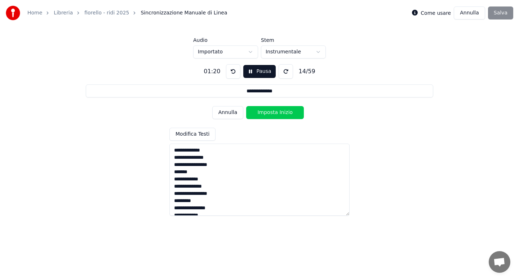  I want to click on a: fiorello - ridi 2025, so click(107, 13).